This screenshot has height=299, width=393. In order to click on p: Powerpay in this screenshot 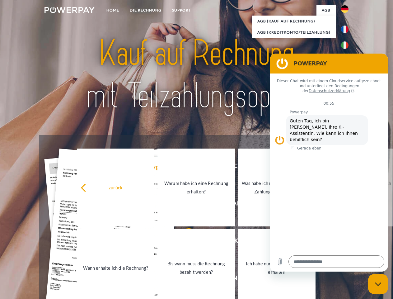, I will do `click(69, 59)`.